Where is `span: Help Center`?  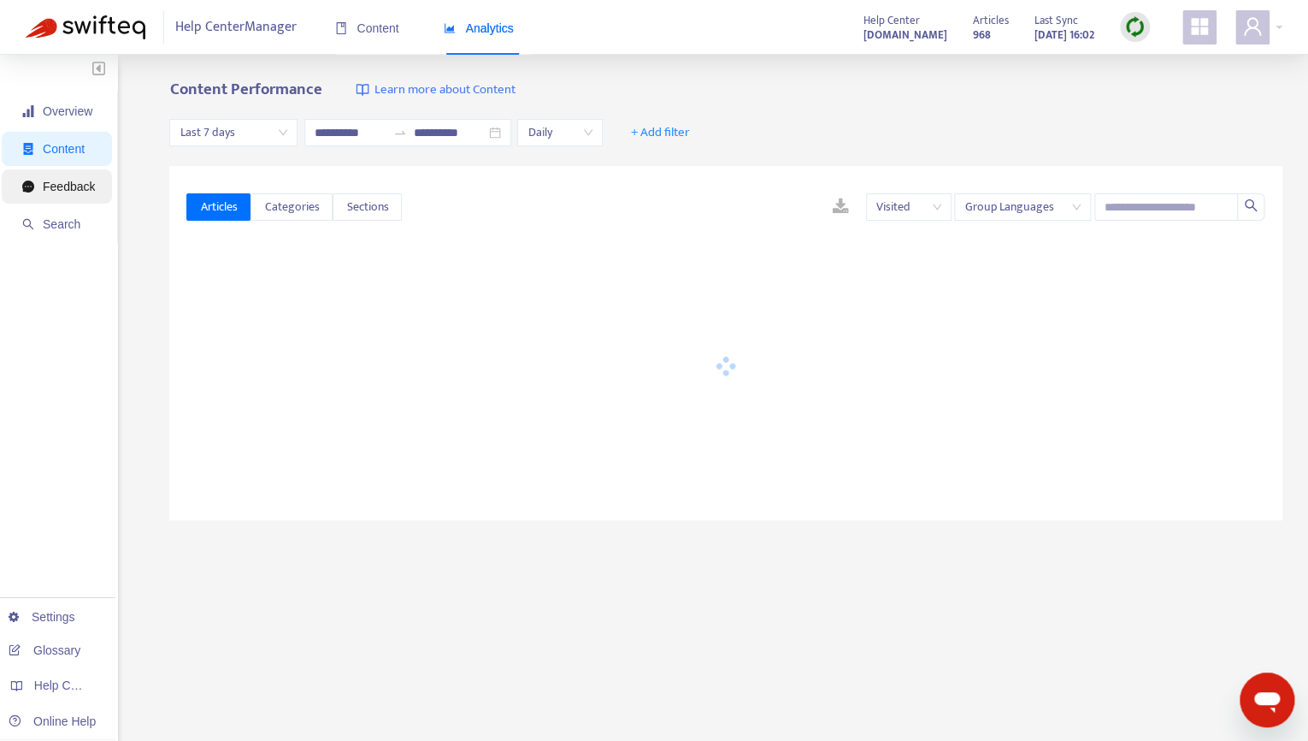 span: Help Center is located at coordinates (892, 21).